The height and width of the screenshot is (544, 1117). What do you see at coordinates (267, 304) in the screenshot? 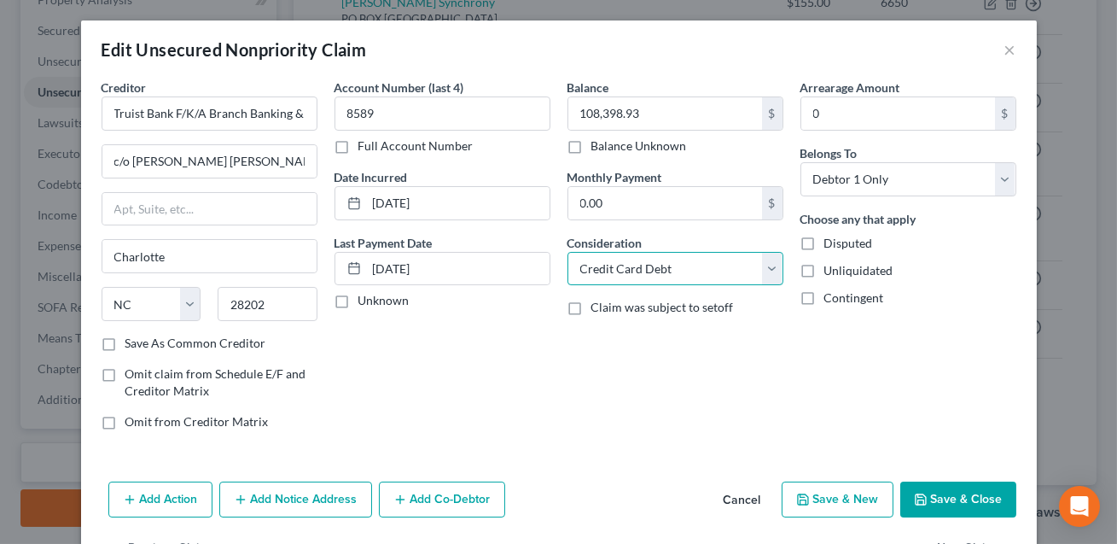
I see `input: Enter zip...` at bounding box center [267, 304].